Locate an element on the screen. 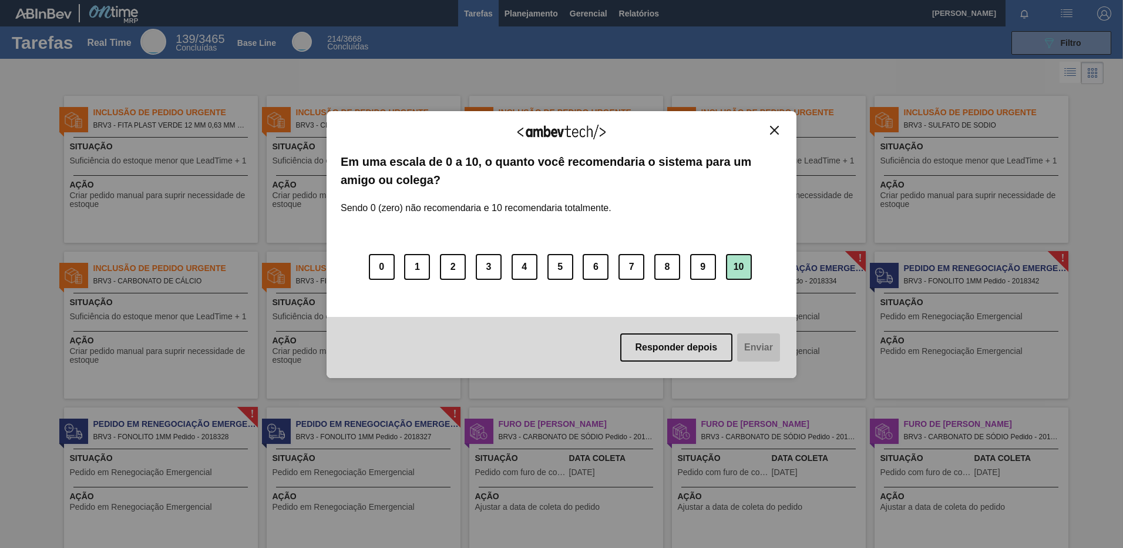 This screenshot has width=1123, height=548. button: 2 is located at coordinates (453, 267).